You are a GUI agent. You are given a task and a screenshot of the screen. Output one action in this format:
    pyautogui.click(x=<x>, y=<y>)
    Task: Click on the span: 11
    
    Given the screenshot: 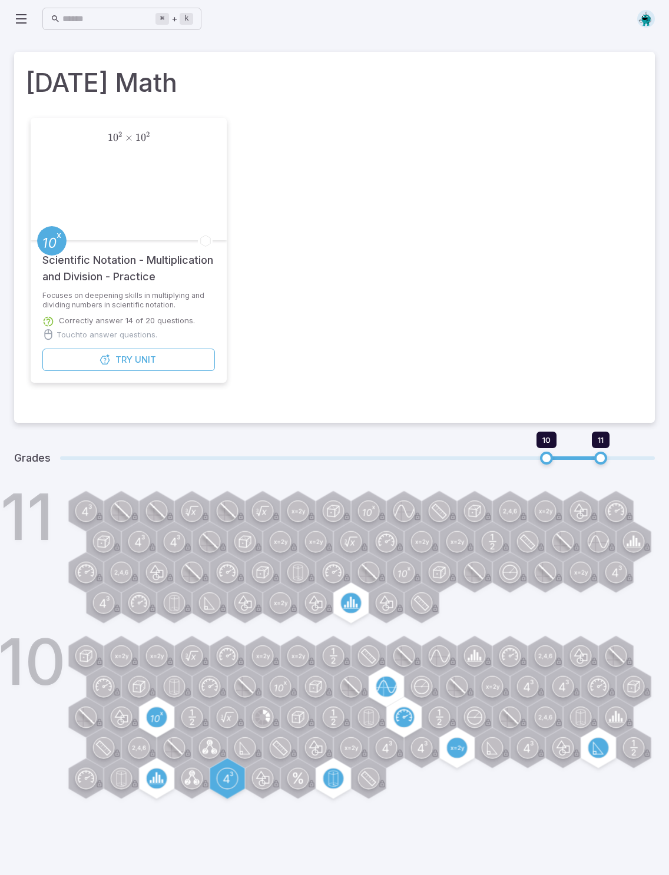 What is the action you would take?
    pyautogui.click(x=601, y=440)
    